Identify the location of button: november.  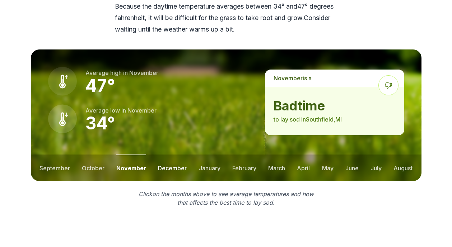
(131, 168).